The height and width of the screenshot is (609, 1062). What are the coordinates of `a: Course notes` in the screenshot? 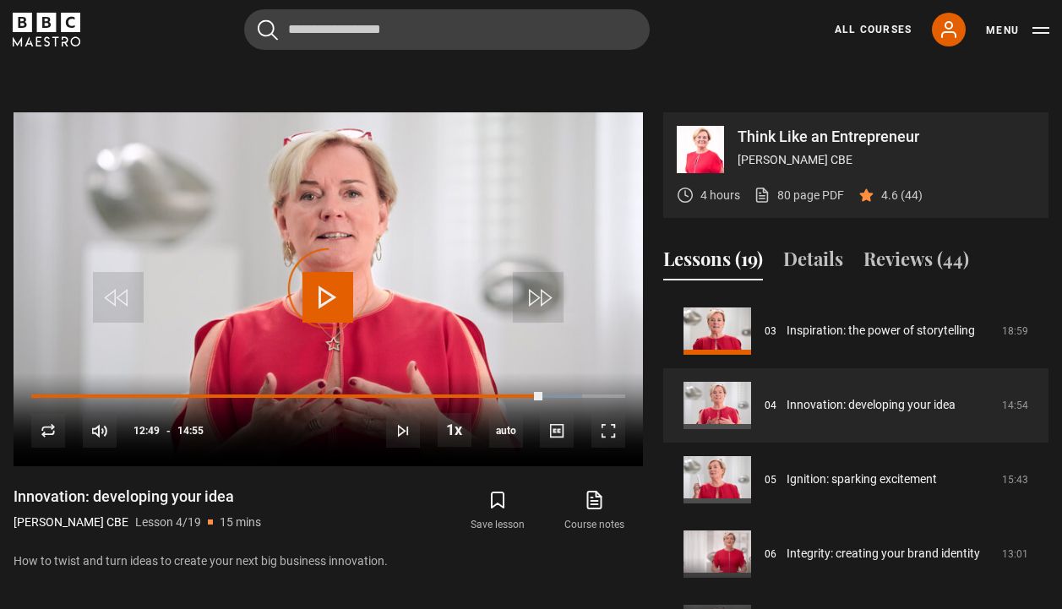 It's located at (595, 511).